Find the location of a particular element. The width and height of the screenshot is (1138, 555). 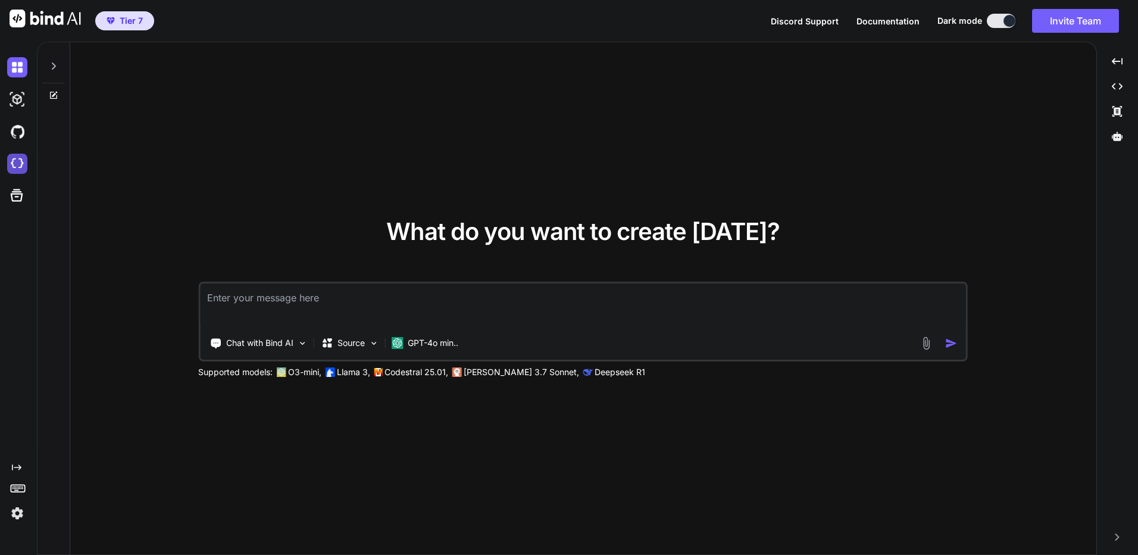

img: settings is located at coordinates (17, 513).